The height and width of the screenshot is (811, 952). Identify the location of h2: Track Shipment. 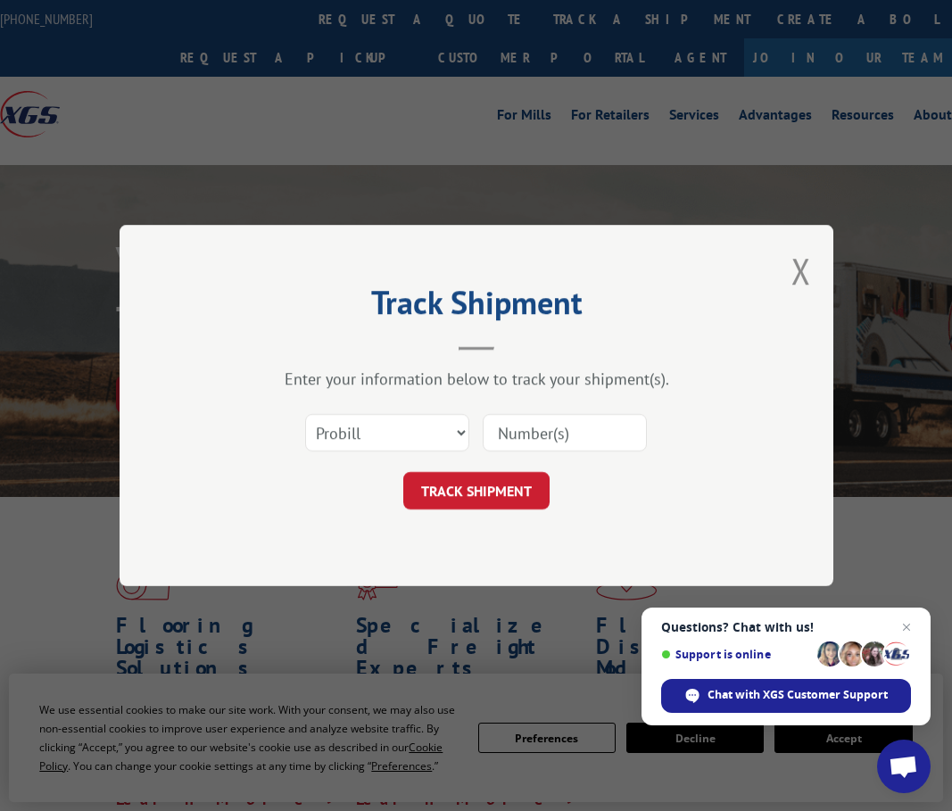
(477, 307).